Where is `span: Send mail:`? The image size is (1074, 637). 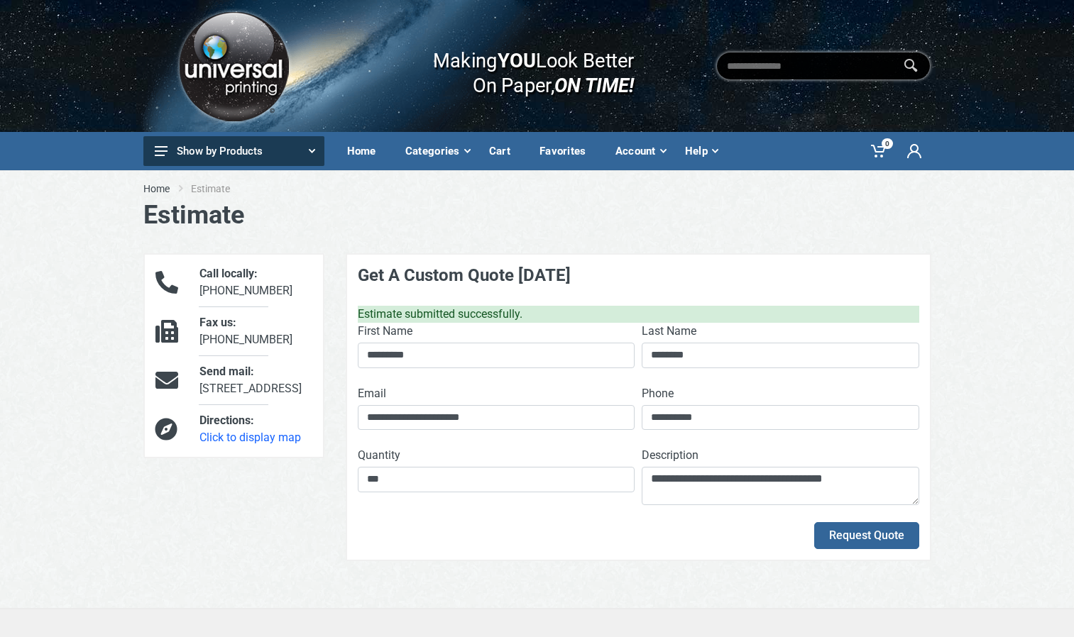
span: Send mail: is located at coordinates (226, 371).